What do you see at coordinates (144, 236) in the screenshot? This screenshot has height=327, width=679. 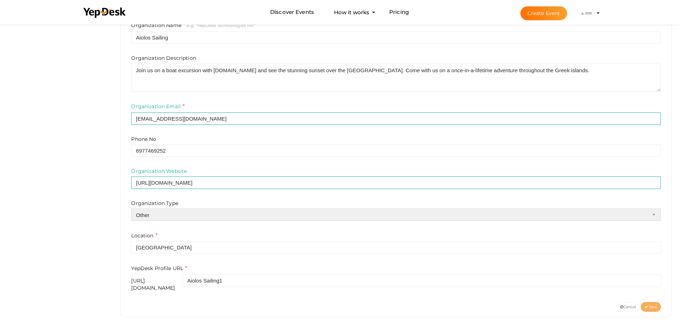 I see `label: Location` at bounding box center [144, 236].